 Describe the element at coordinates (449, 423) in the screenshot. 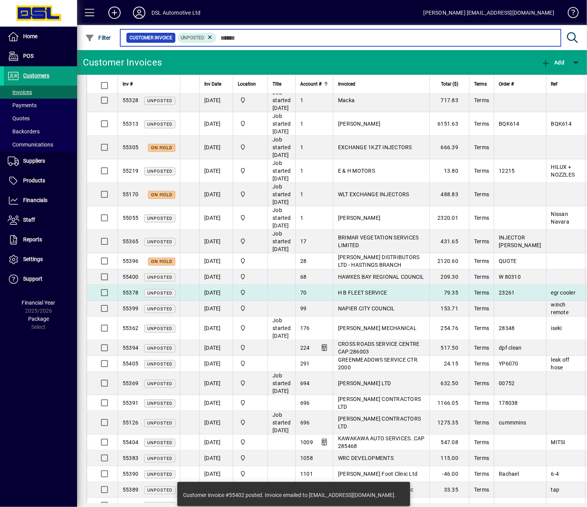

I see `td: 1275.35` at that location.